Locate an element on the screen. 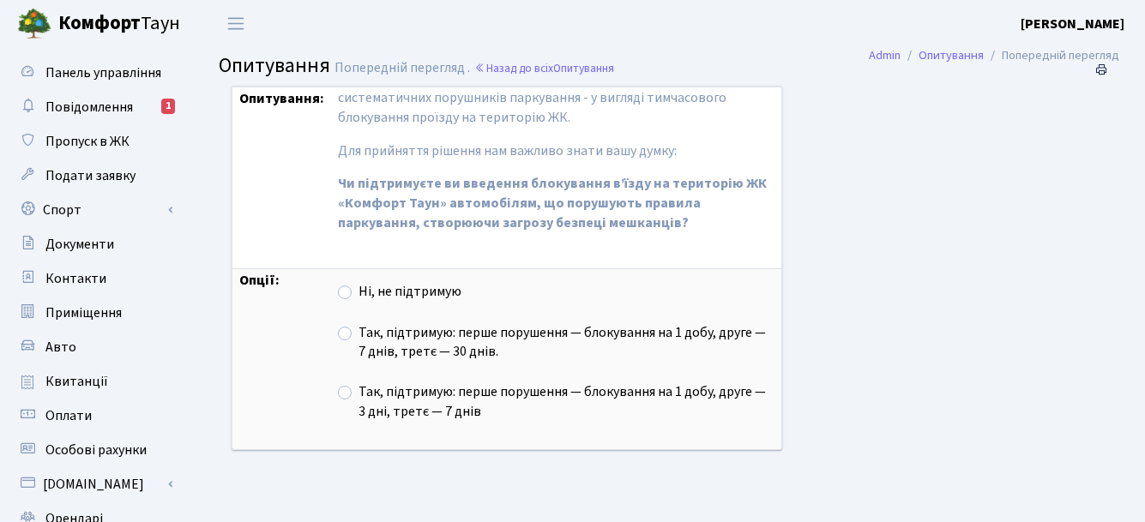 The image size is (1145, 522). span: Приміщення is located at coordinates (83, 313).